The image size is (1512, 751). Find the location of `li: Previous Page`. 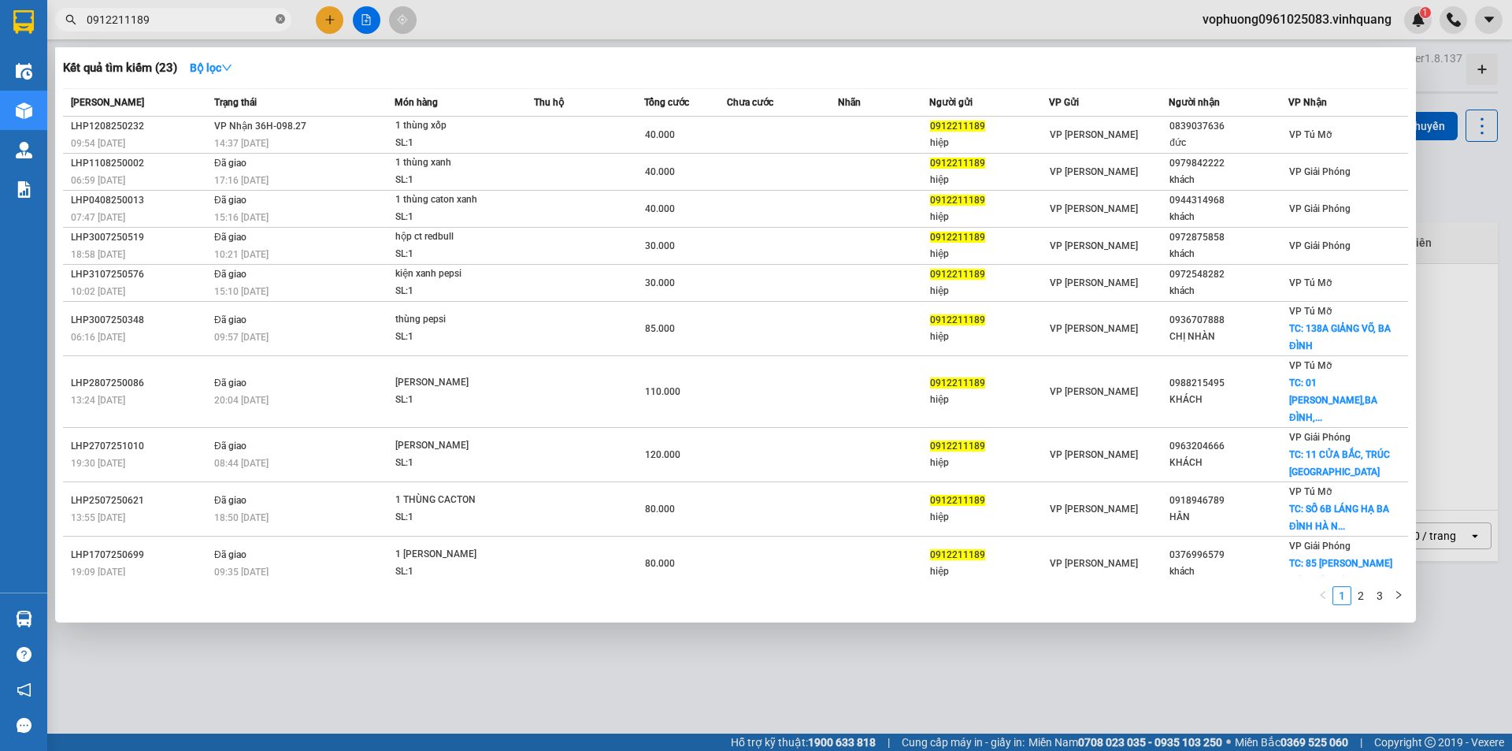

li: Previous Page is located at coordinates (1323, 596).